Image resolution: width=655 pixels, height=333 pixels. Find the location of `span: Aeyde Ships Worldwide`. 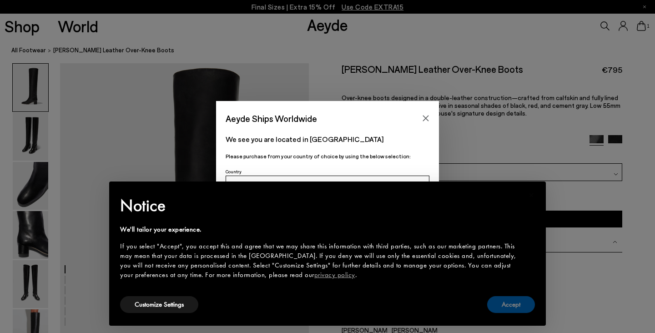

span: Aeyde Ships Worldwide is located at coordinates (271, 118).